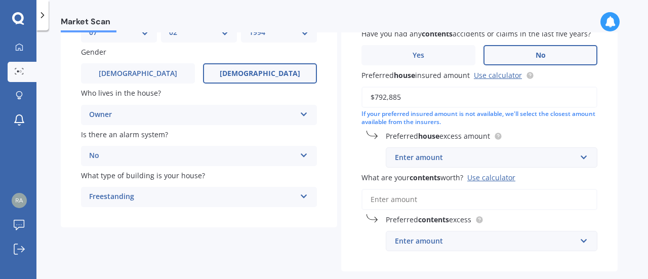 The width and height of the screenshot is (648, 279). What do you see at coordinates (192, 115) in the screenshot?
I see `div: Owner` at bounding box center [192, 115].